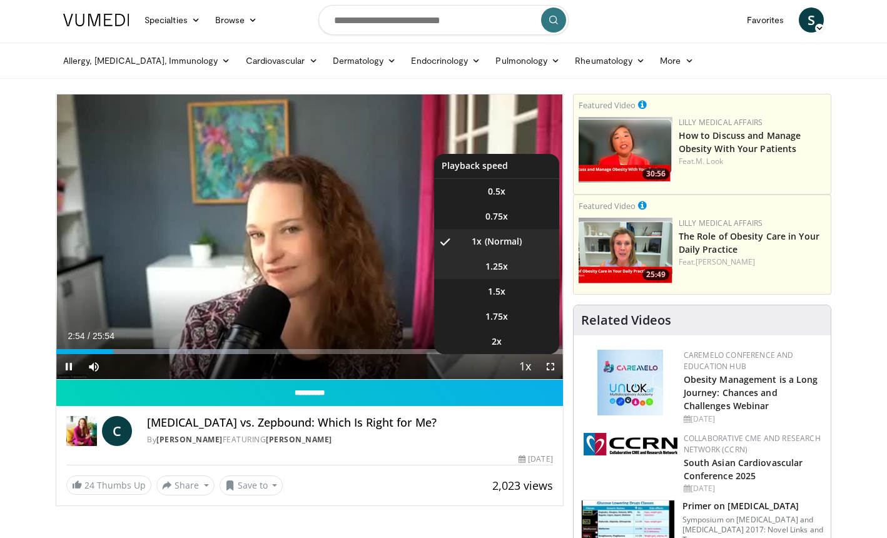 This screenshot has width=887, height=538. Describe the element at coordinates (749, 243) in the screenshot. I see `a: The Role of Obesity Care in Your Daily Practice` at that location.